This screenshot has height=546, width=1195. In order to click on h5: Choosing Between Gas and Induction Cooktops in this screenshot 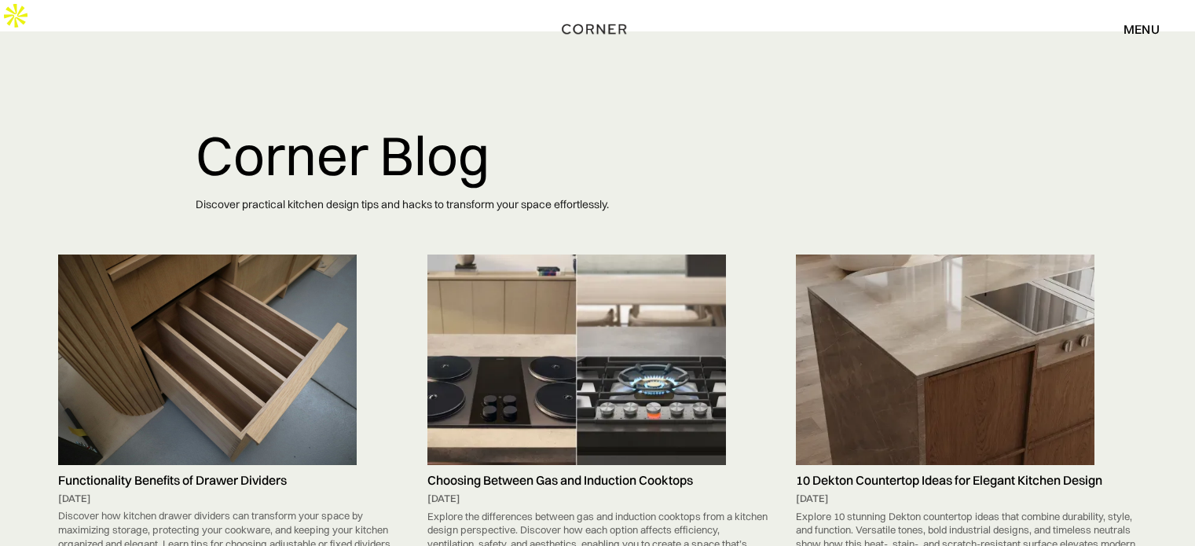, I will do `click(598, 480)`.